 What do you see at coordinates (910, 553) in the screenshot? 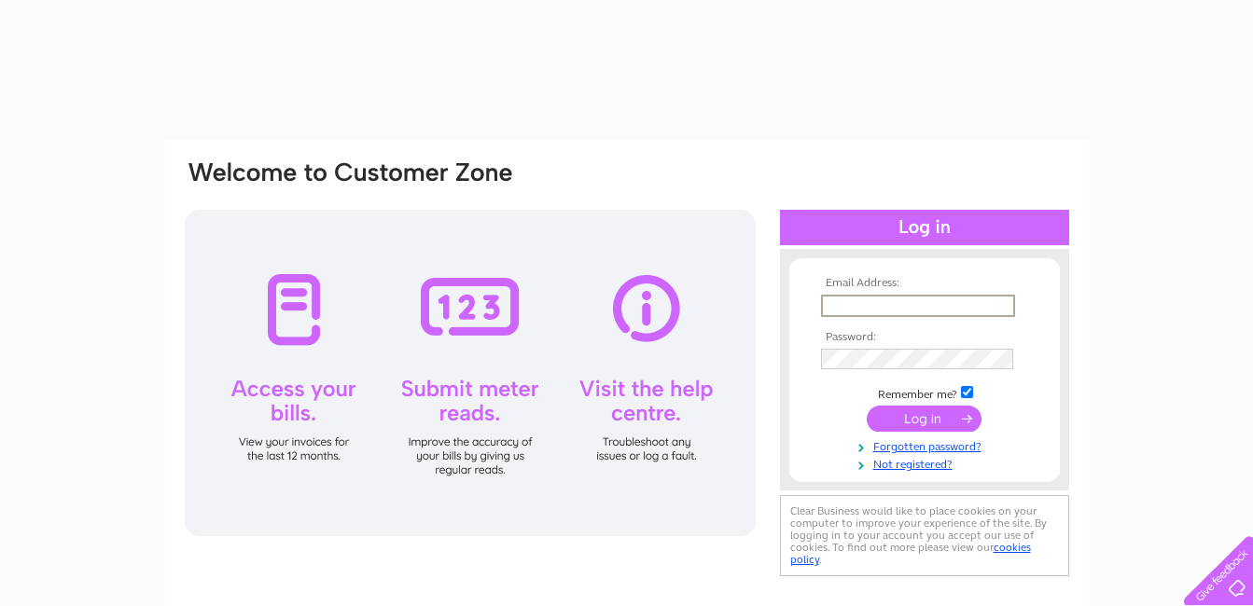
I see `a: cookies policy` at bounding box center [910, 553].